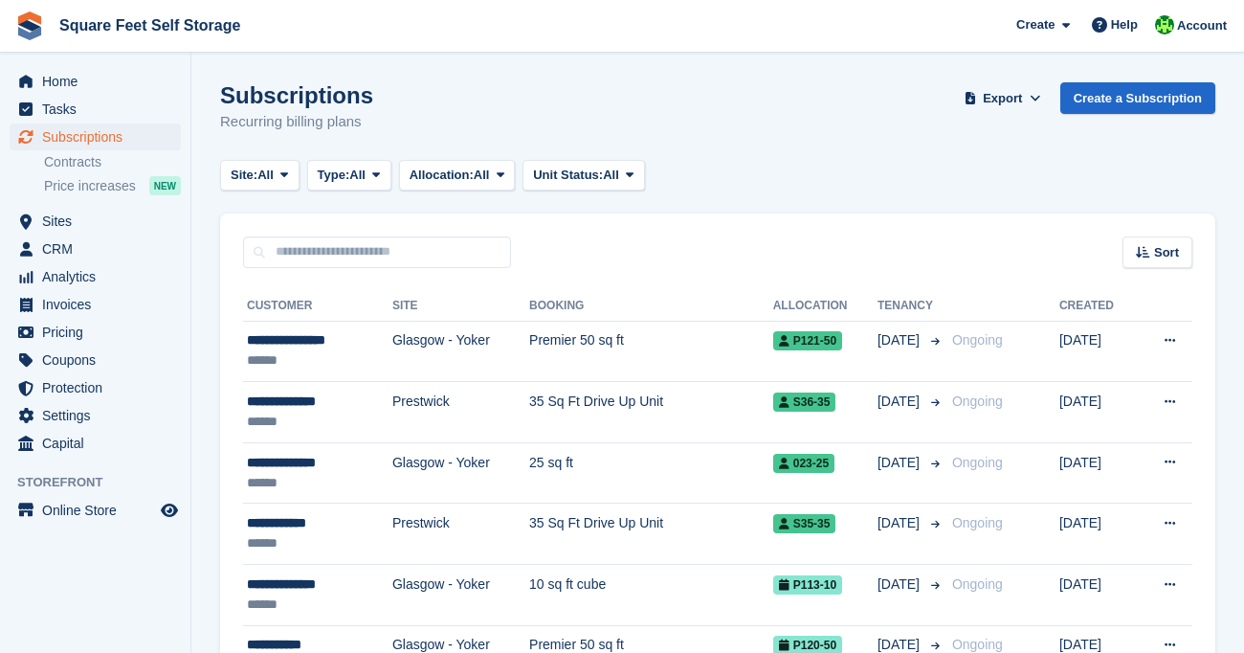 This screenshot has width=1244, height=653. I want to click on p: Recurring billing plans, so click(297, 122).